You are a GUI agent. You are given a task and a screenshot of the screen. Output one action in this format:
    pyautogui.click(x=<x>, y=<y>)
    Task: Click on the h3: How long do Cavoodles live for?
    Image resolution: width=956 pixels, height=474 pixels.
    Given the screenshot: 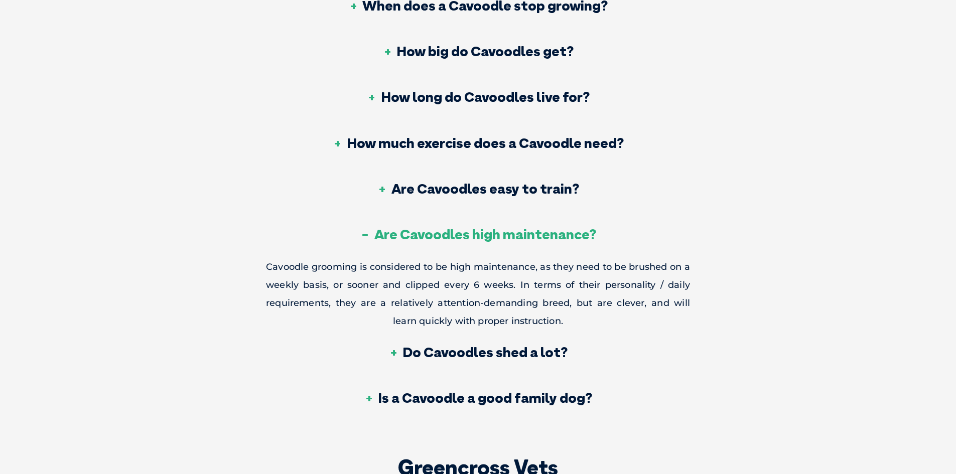 What is the action you would take?
    pyautogui.click(x=478, y=97)
    